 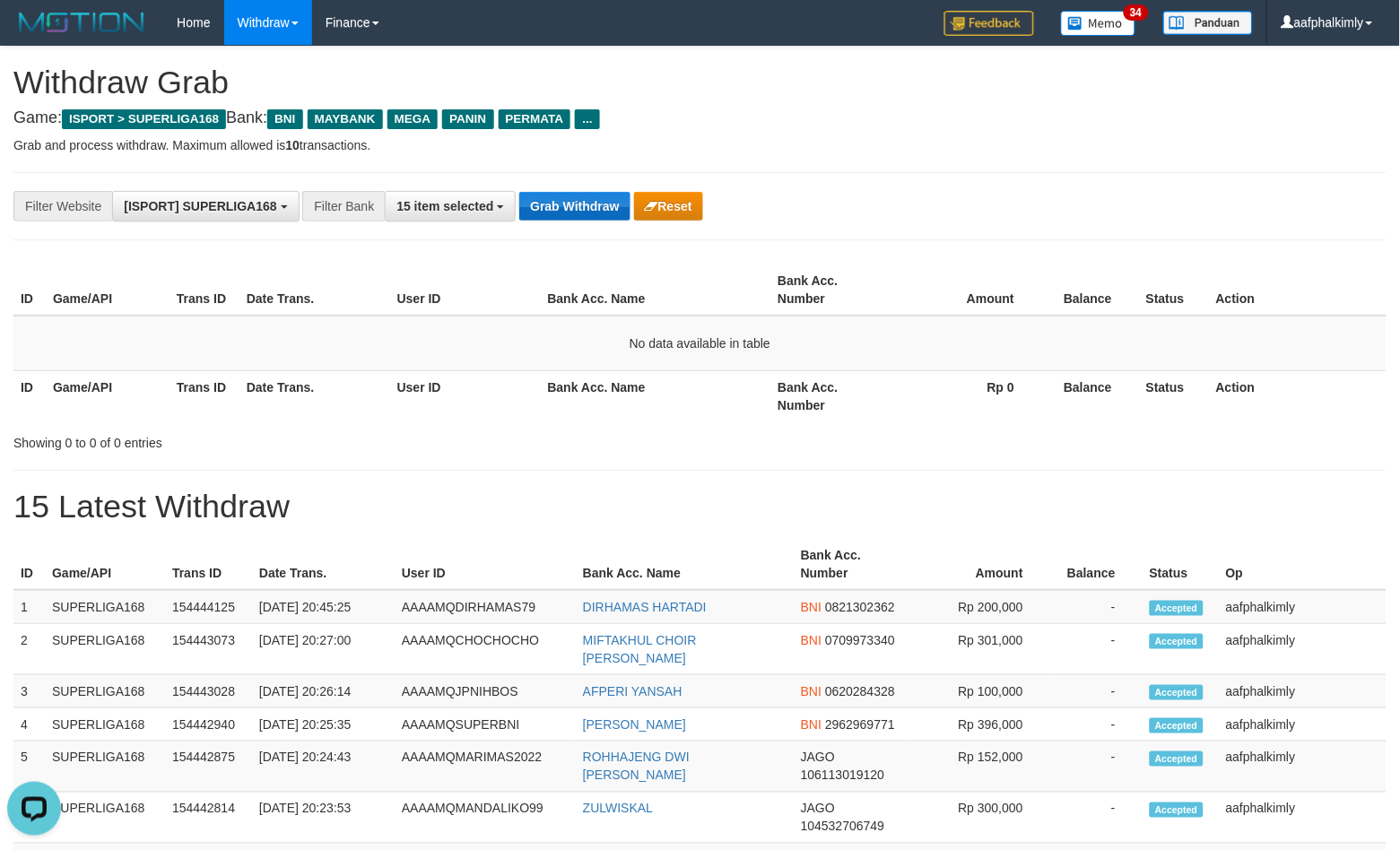 What do you see at coordinates (34, 34) in the screenshot?
I see `button: Open LiveChat chat widget` at bounding box center [34, 34].